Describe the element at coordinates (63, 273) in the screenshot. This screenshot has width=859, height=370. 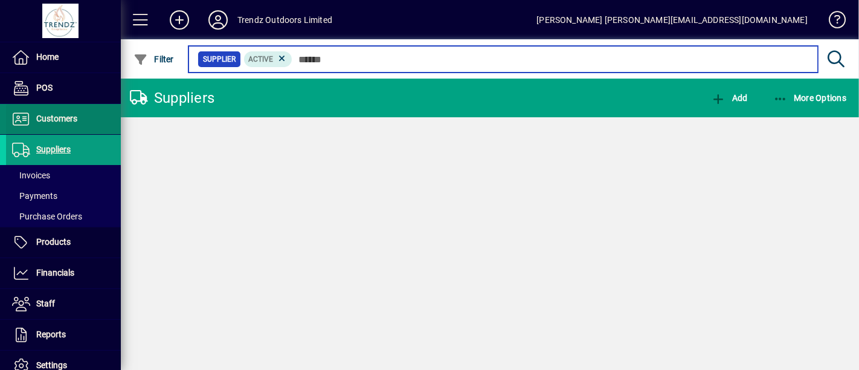
I see `a: Financials` at that location.